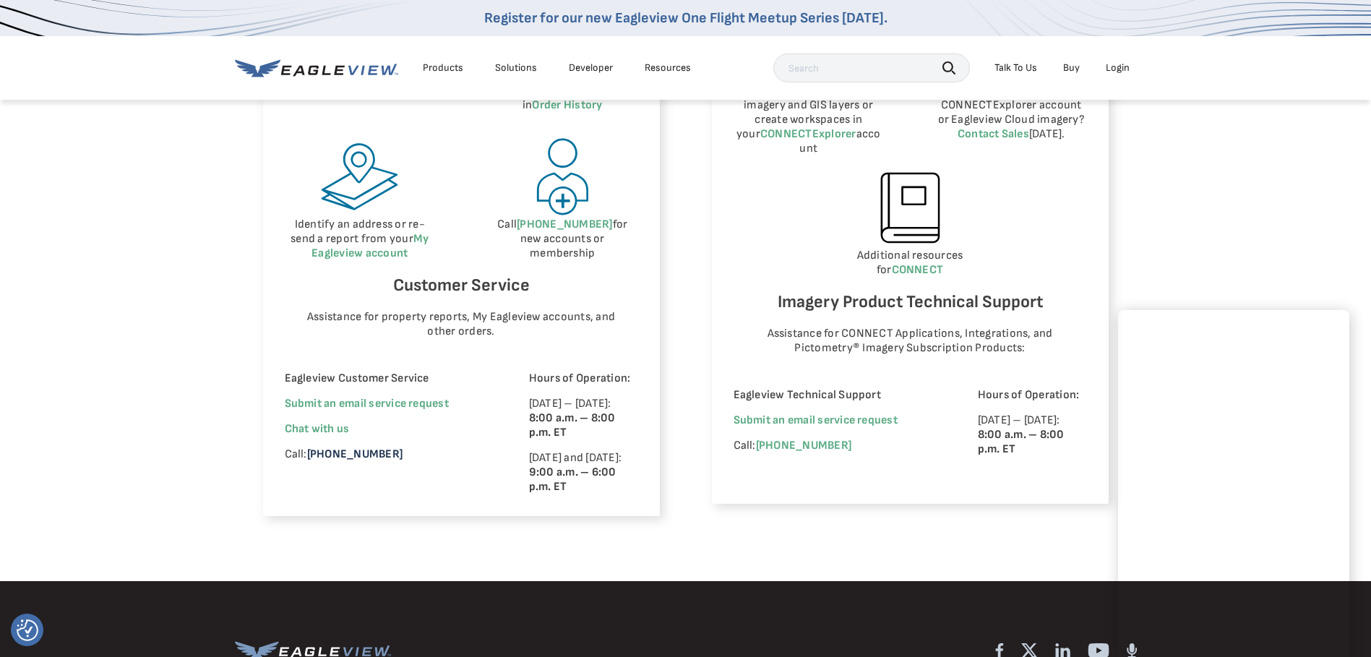 This screenshot has width=1371, height=657. I want to click on a: Order History, so click(567, 105).